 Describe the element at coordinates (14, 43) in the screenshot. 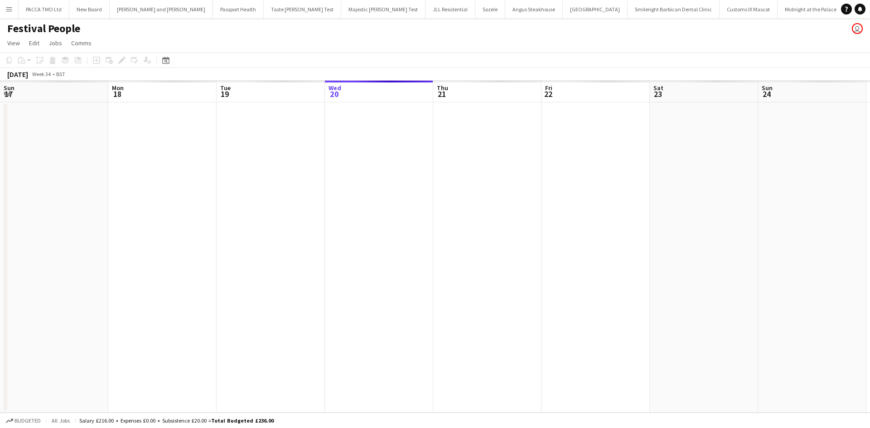

I see `span: View` at that location.